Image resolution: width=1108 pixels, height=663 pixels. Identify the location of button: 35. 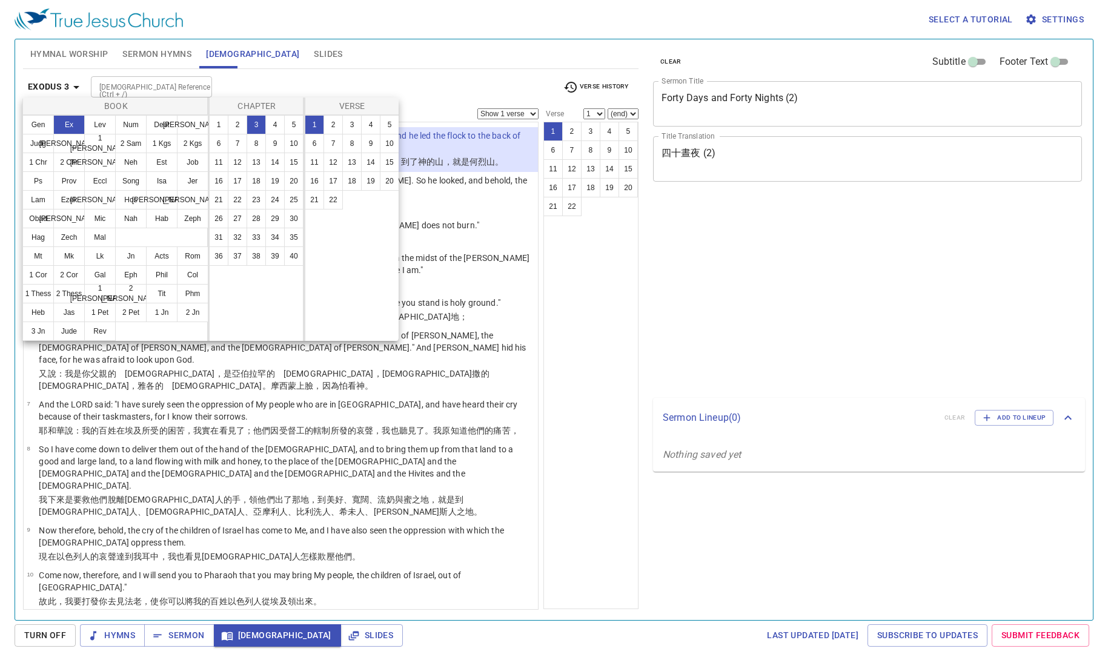
(294, 237).